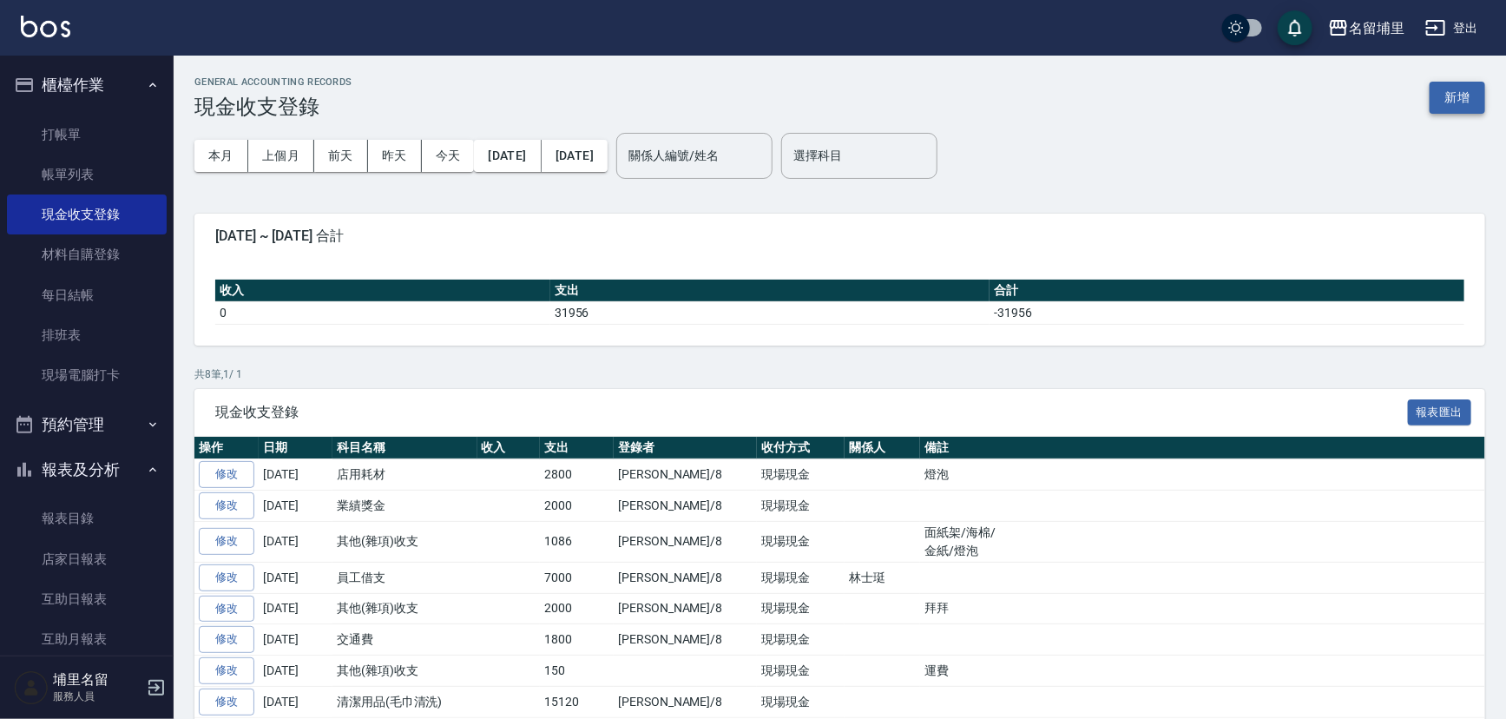  Describe the element at coordinates (405, 640) in the screenshot. I see `td: 交通費` at that location.